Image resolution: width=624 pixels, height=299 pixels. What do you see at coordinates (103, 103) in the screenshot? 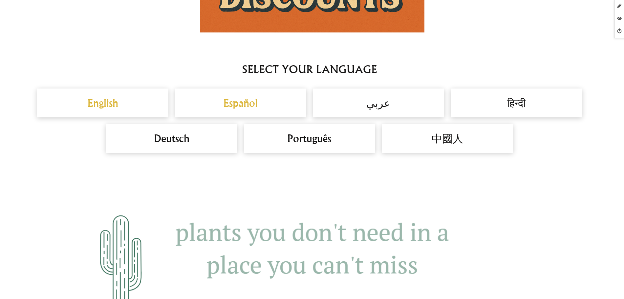
I see `a: English` at bounding box center [103, 103].